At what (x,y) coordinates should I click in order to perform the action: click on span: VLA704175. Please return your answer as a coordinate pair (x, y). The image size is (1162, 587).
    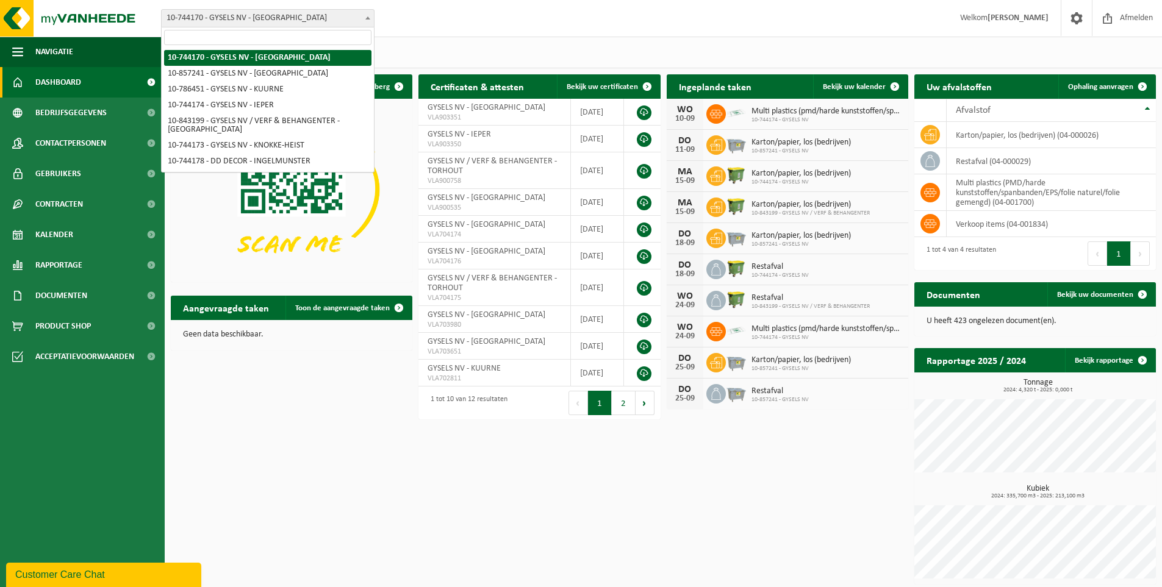
    Looking at the image, I should click on (494, 298).